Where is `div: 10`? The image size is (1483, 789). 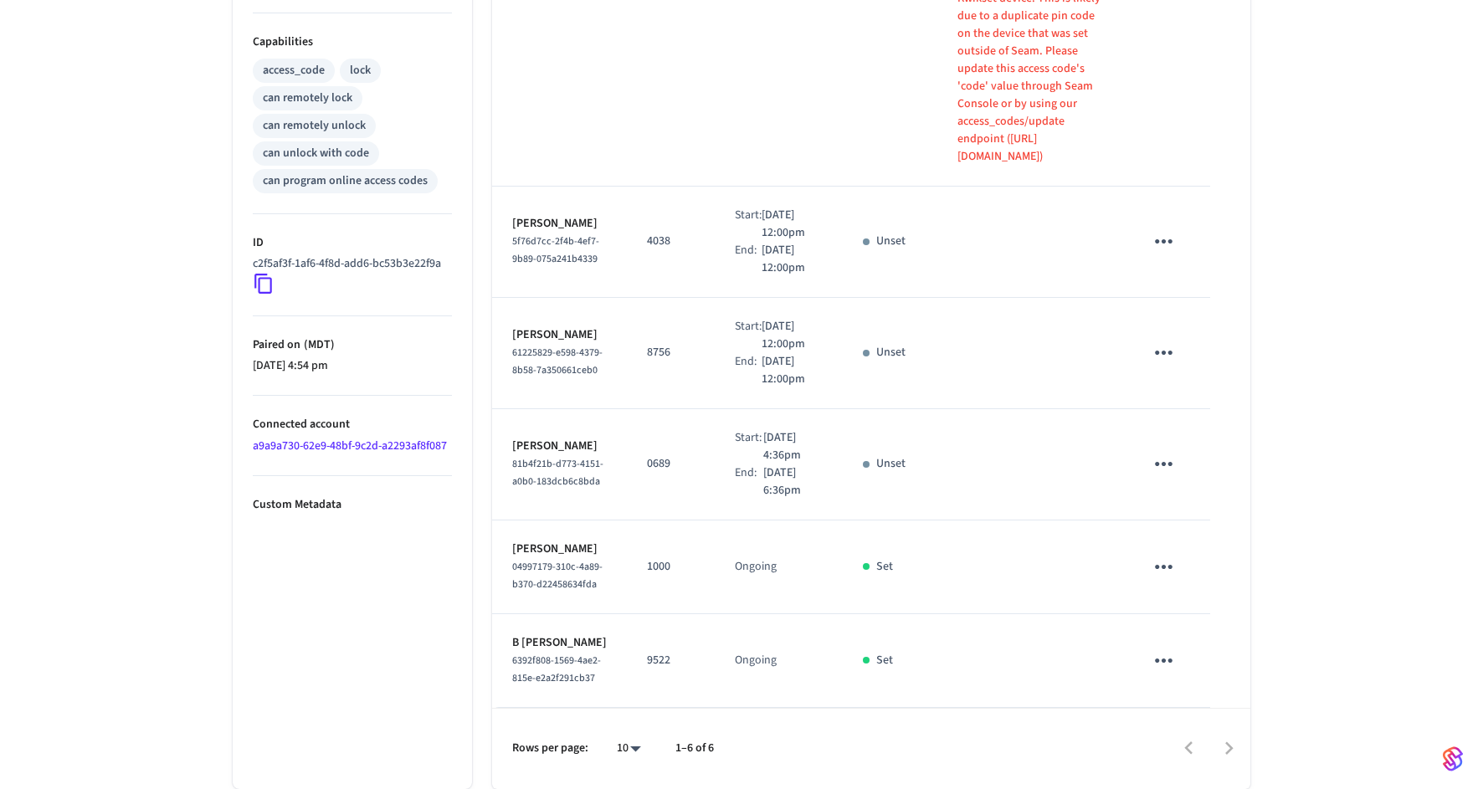
div: 10 is located at coordinates (628, 748).